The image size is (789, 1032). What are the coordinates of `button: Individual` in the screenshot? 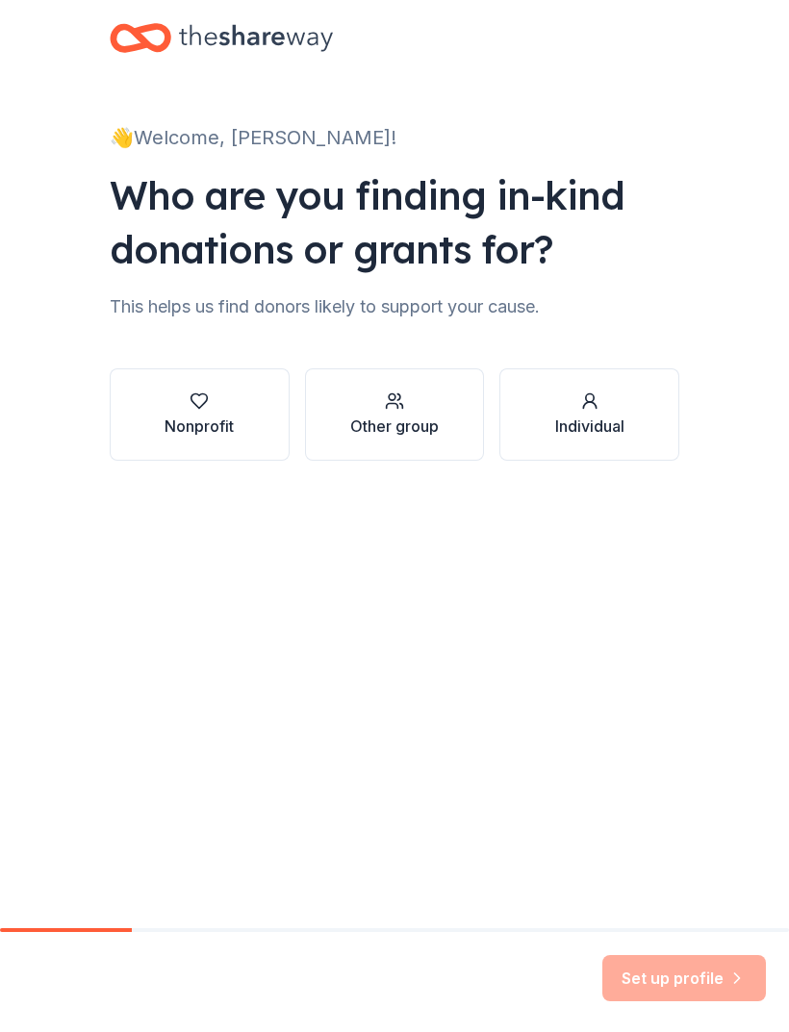 It's located at (589, 415).